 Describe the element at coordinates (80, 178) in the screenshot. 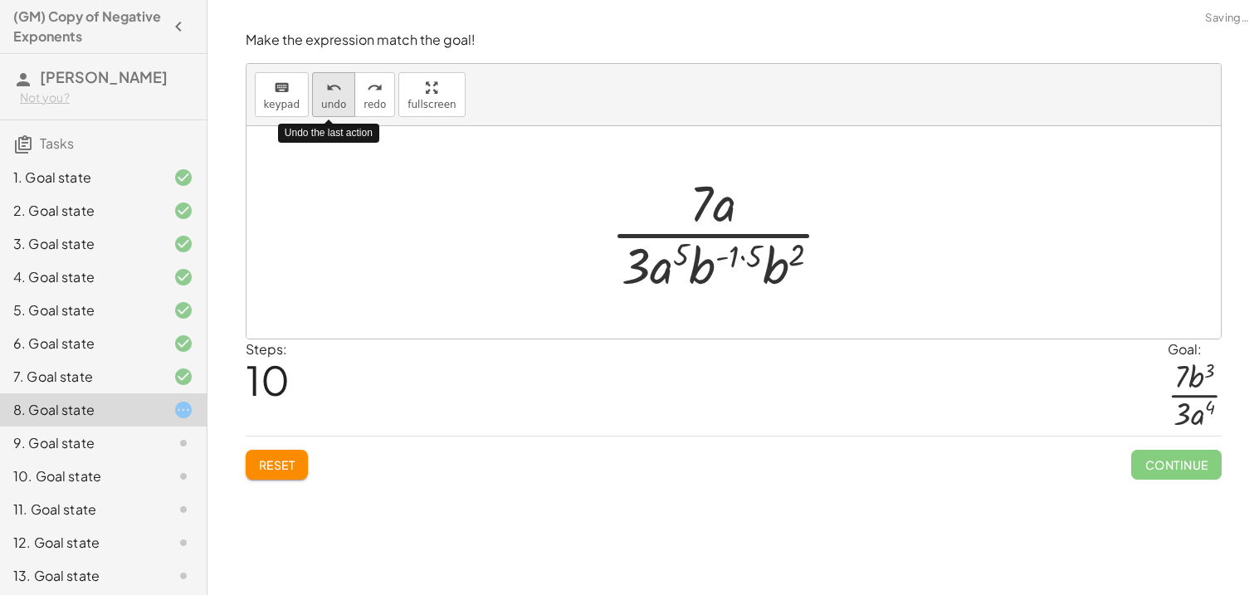

I see `div: 1. Goal state` at that location.